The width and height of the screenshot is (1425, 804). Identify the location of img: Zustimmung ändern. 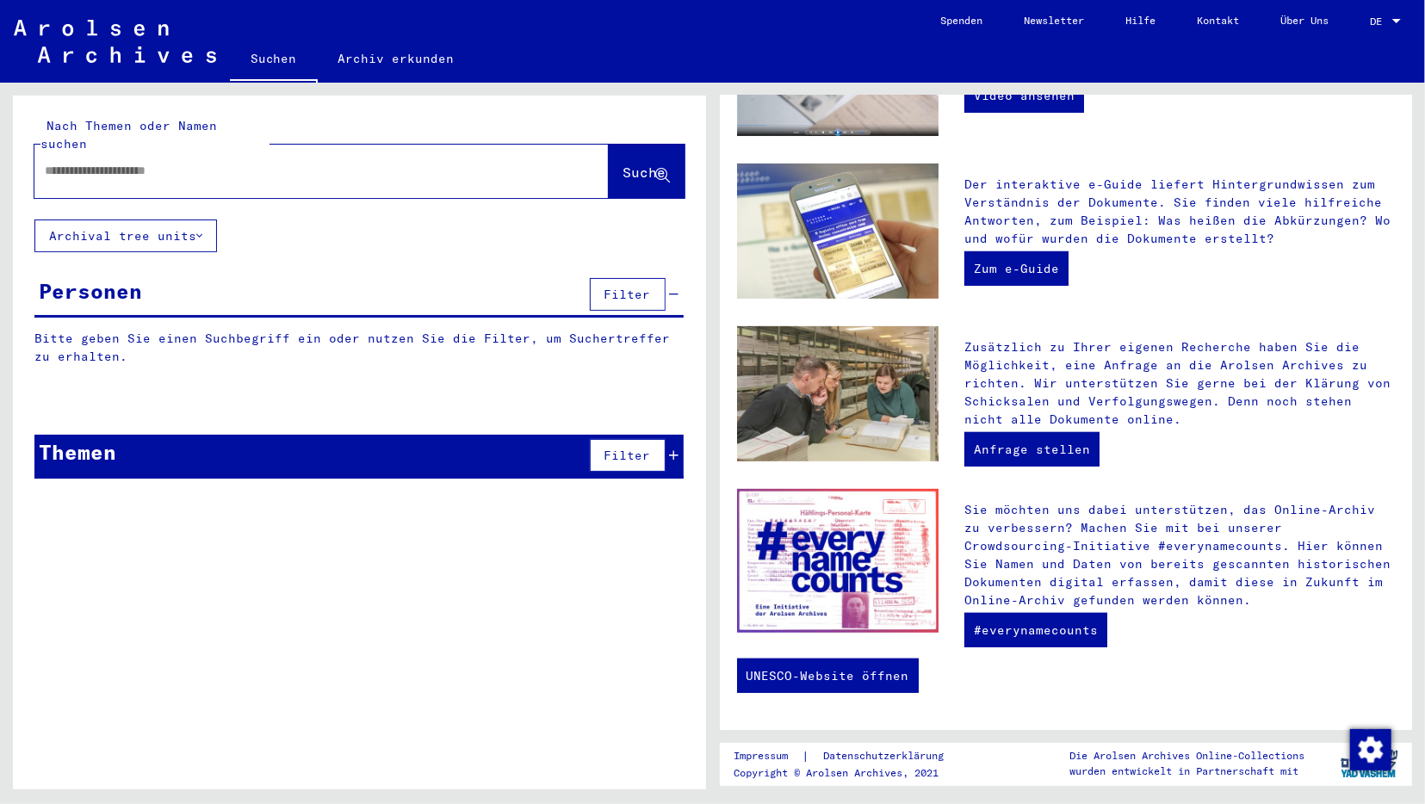
(1371, 750).